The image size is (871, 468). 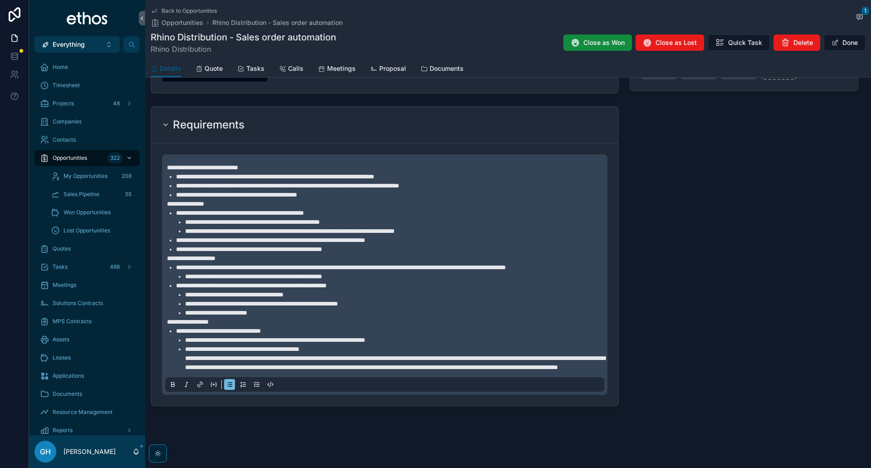 I want to click on span: Solutions Contracts, so click(x=78, y=303).